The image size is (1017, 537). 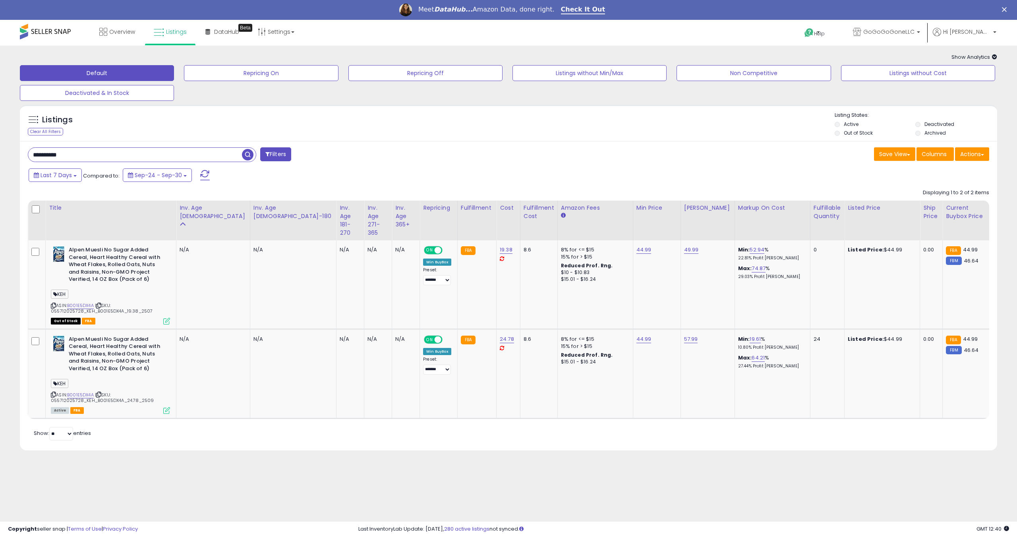 What do you see at coordinates (974, 57) in the screenshot?
I see `span: Show Analytics` at bounding box center [974, 57].